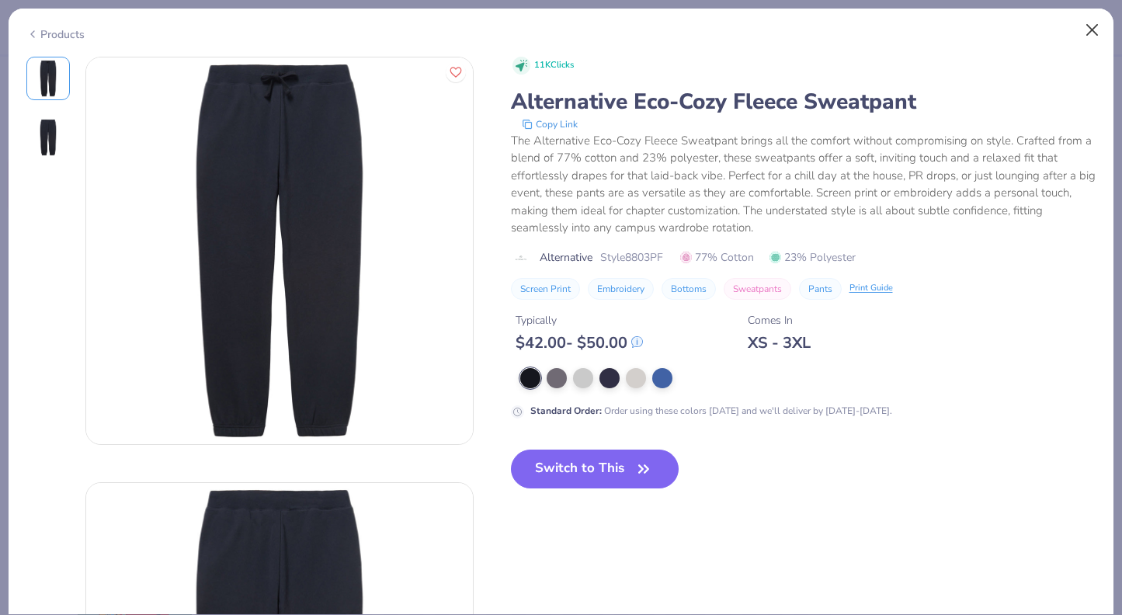  Describe the element at coordinates (689, 289) in the screenshot. I see `button: Bottoms` at that location.